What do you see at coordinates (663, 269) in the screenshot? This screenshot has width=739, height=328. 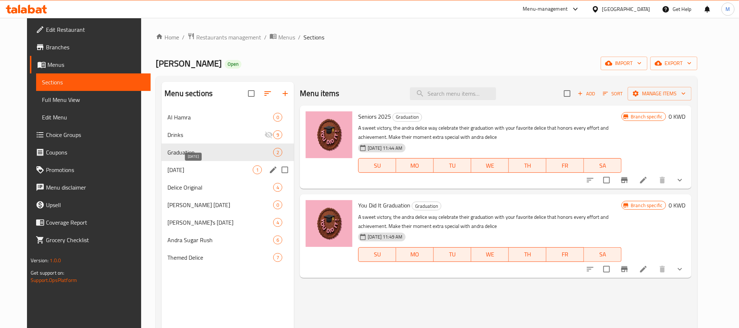 I see `button: delete` at bounding box center [663, 269].